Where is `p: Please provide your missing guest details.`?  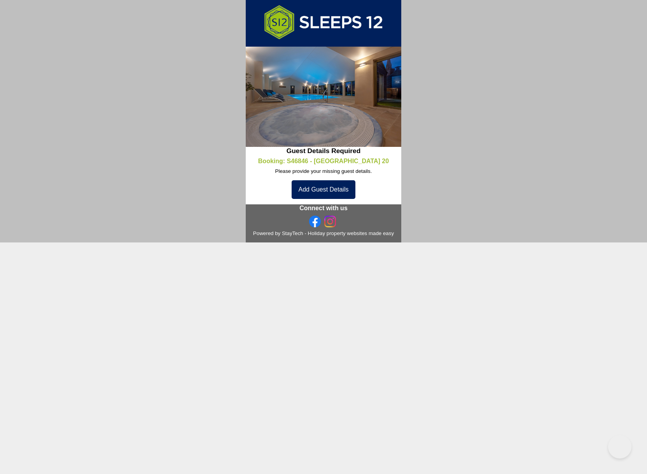 p: Please provide your missing guest details. is located at coordinates (323, 171).